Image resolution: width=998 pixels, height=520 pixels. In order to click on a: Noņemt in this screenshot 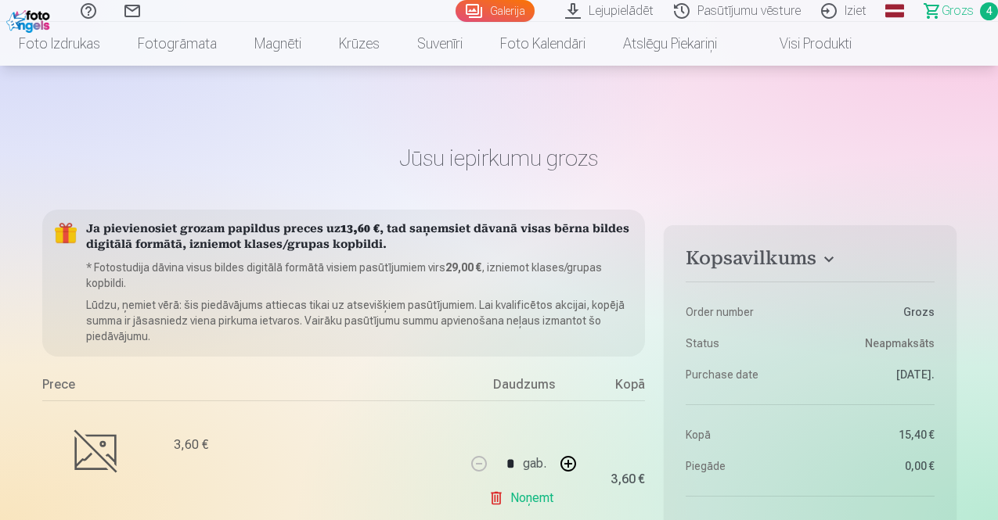, I will do `click(524, 499)`.